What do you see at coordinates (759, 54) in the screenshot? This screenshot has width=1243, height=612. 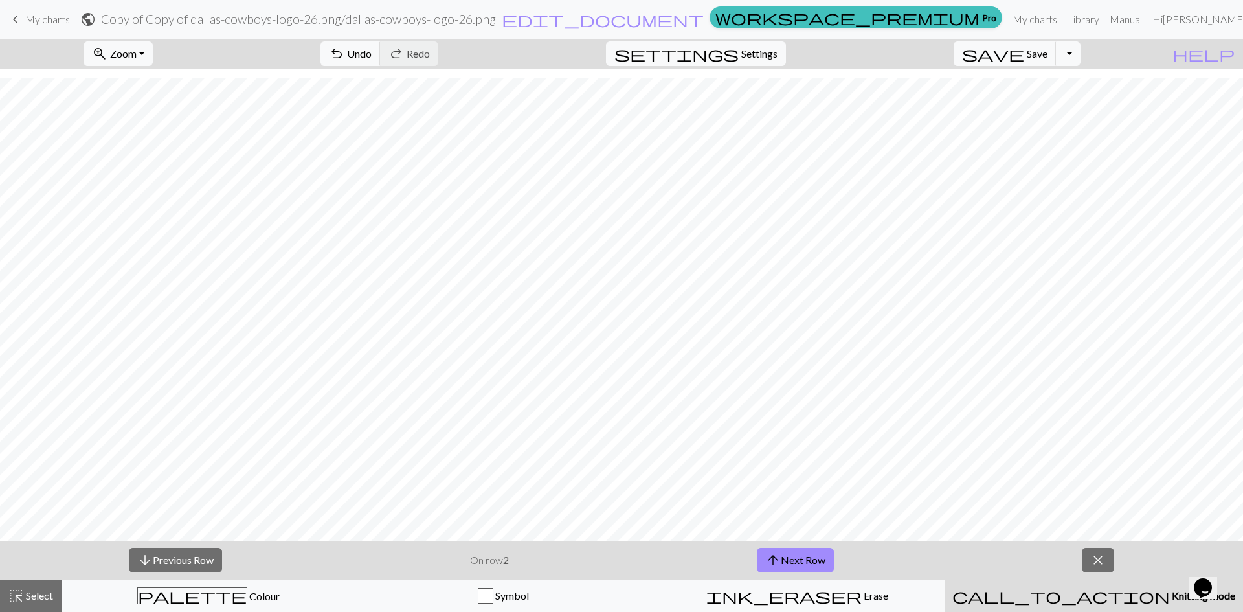 I see `span: Settings` at bounding box center [759, 54].